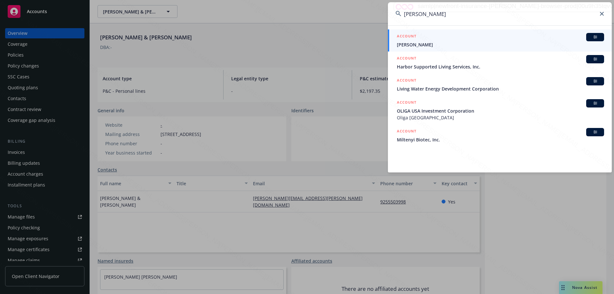  I want to click on input: Search..., so click(500, 14).